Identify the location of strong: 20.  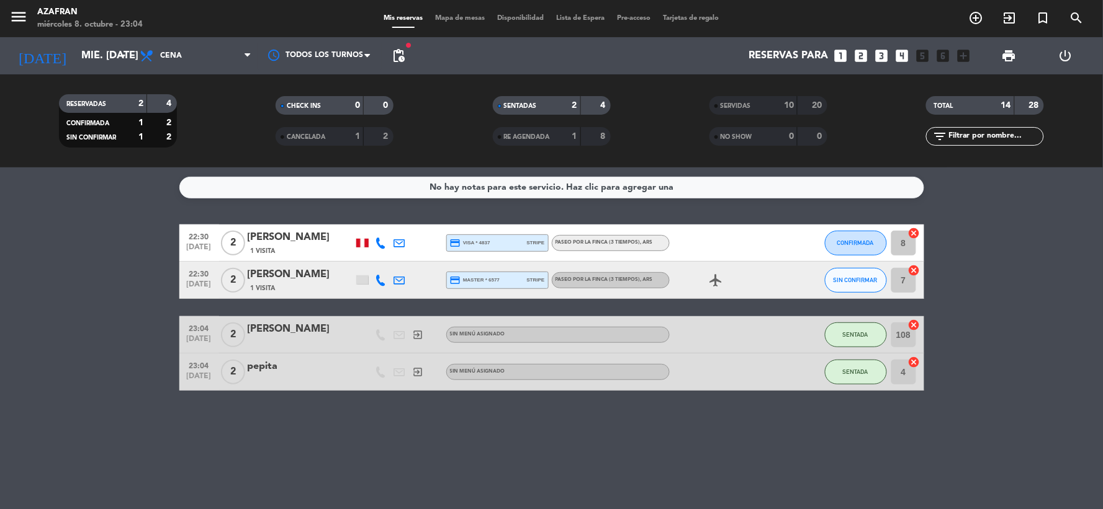
(818, 105).